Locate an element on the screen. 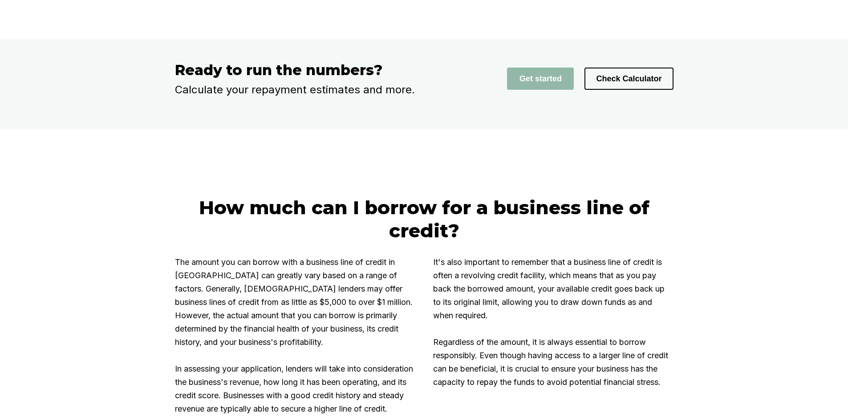  a: Check Calculator is located at coordinates (628, 78).